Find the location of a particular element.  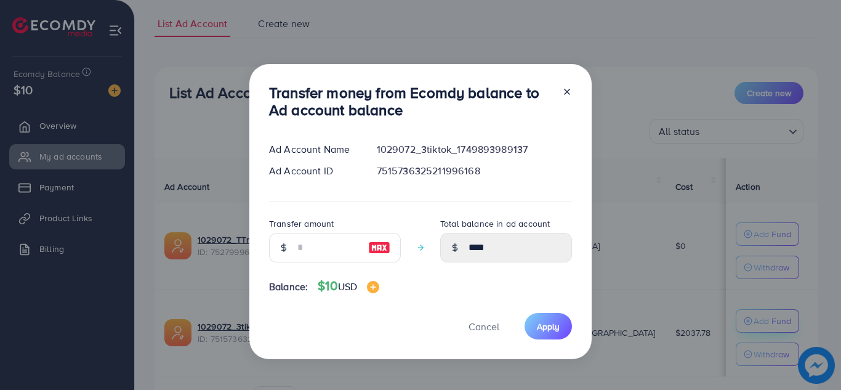

label: Total balance in ad account is located at coordinates (495, 224).